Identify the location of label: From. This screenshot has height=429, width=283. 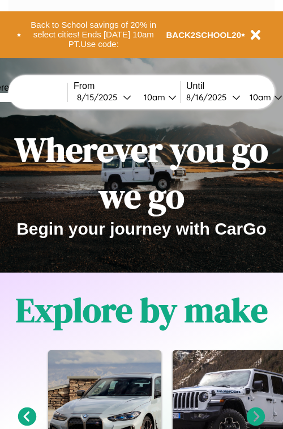
(127, 86).